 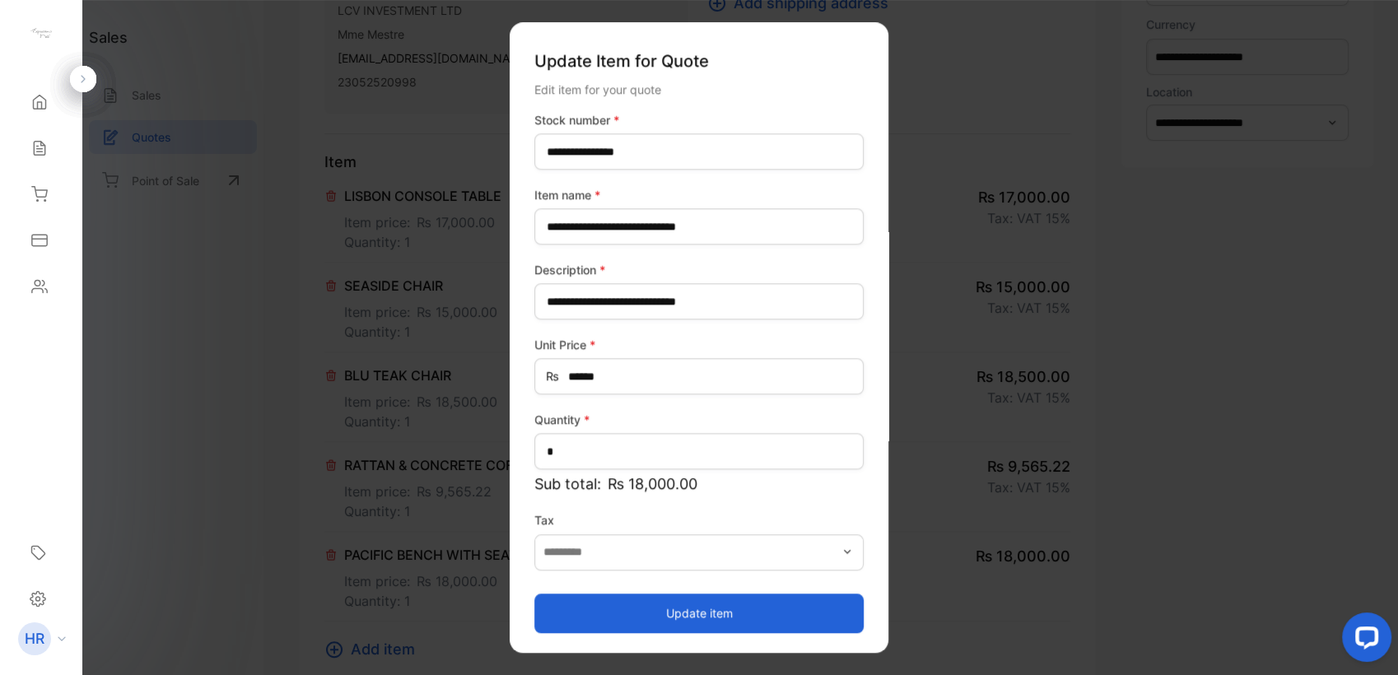 I want to click on label: Unit Price, so click(x=699, y=344).